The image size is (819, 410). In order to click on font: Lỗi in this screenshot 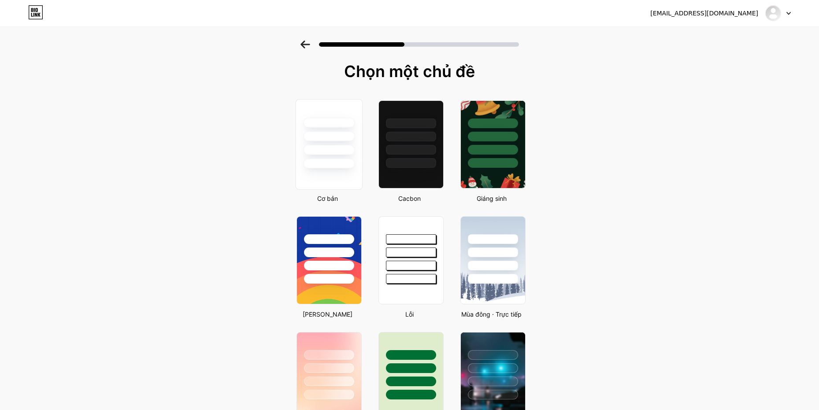, I will do `click(409, 314)`.